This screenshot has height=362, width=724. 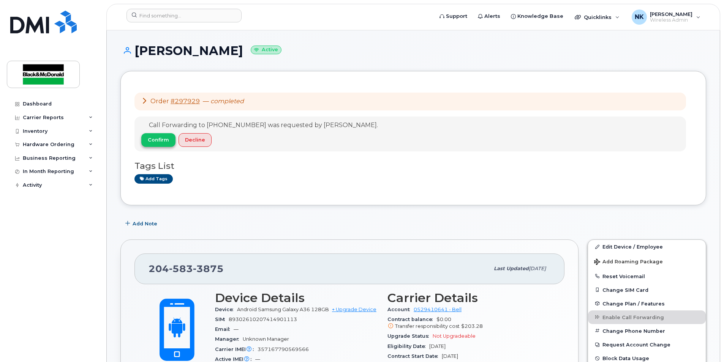 What do you see at coordinates (158, 140) in the screenshot?
I see `button: Confirm` at bounding box center [158, 140].